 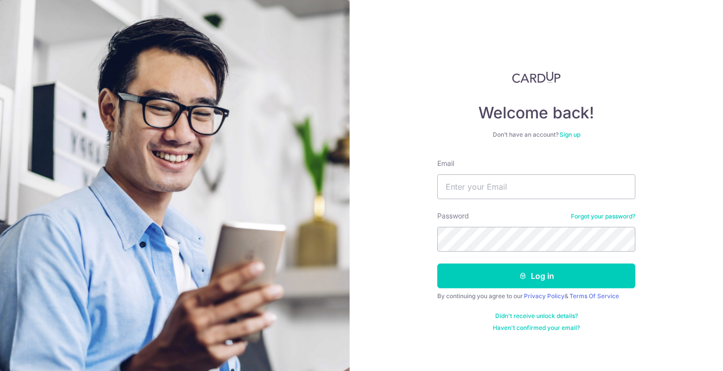 I want to click on div: By continuing you agree to our &, so click(x=536, y=296).